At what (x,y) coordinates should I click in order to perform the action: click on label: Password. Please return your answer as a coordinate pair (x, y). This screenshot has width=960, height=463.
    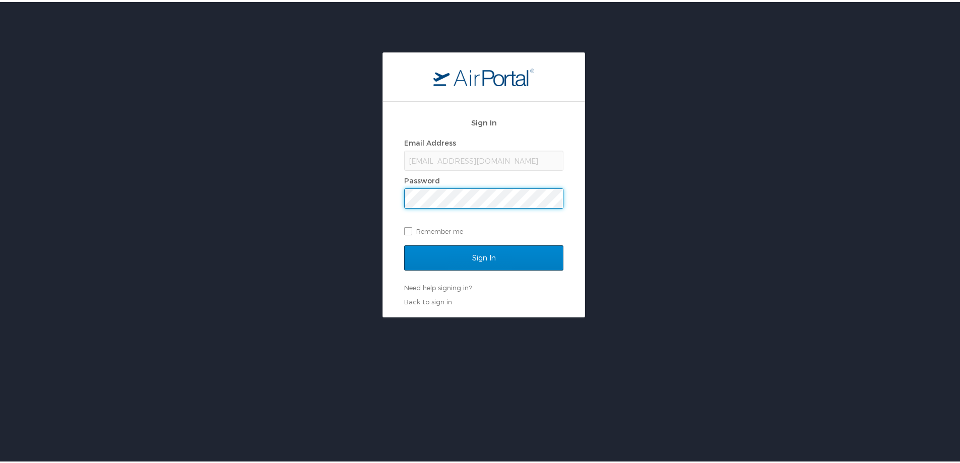
    Looking at the image, I should click on (422, 178).